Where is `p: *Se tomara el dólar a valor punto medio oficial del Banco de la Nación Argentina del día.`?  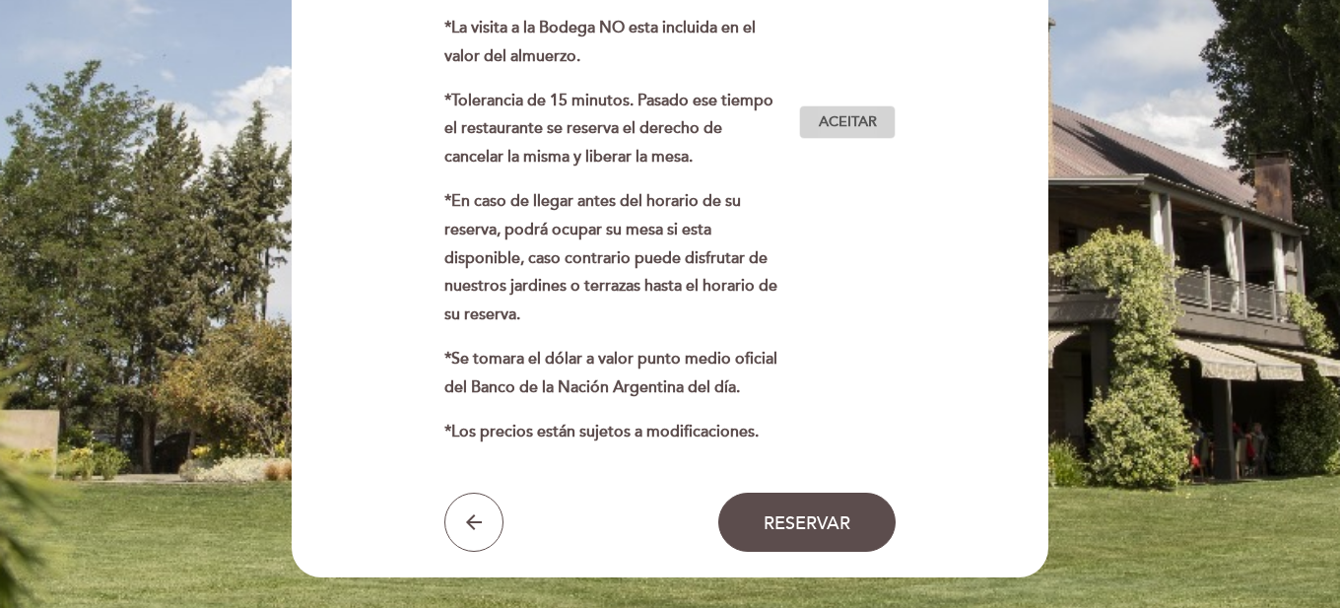 p: *Se tomara el dólar a valor punto medio oficial del Banco de la Nación Argentina del día. is located at coordinates (614, 374).